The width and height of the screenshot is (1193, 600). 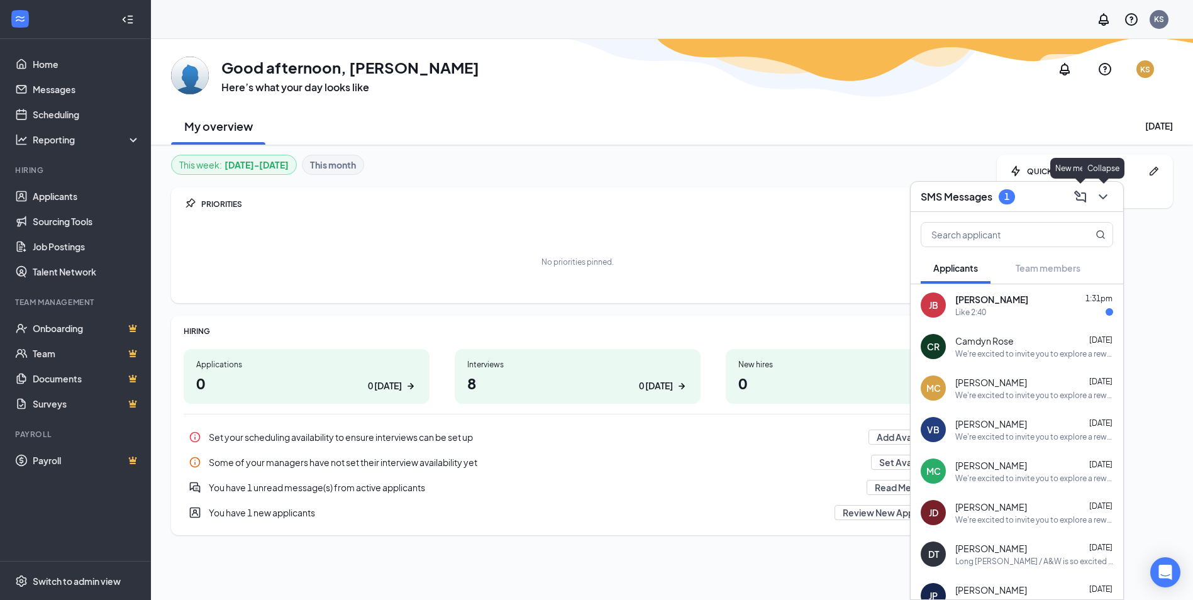 I want to click on a: PayrollCrown, so click(x=86, y=460).